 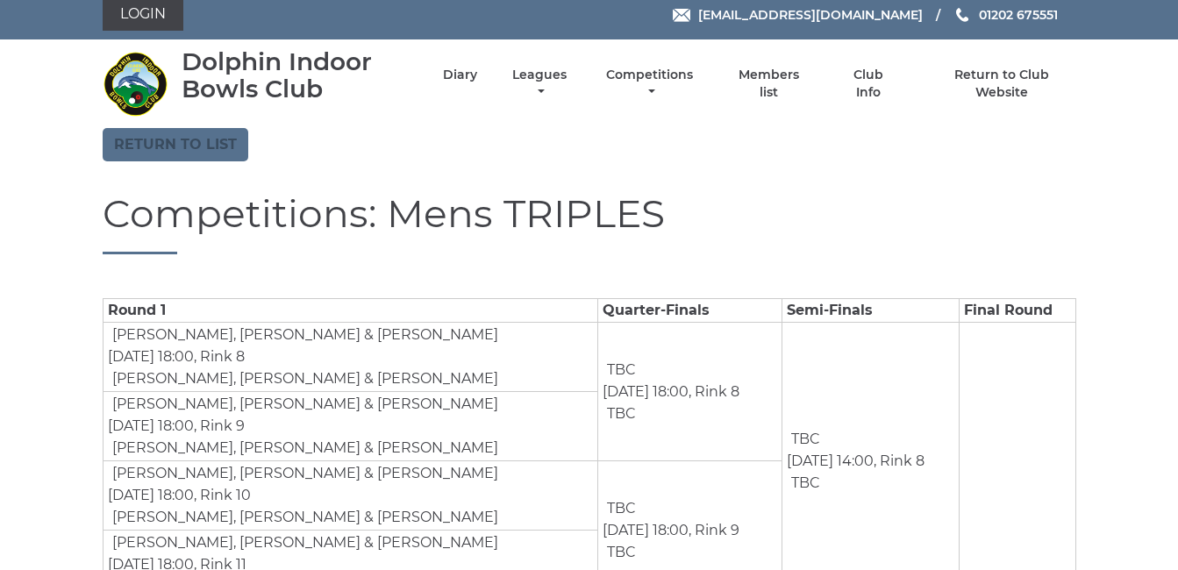 I want to click on a: Return to list, so click(x=175, y=145).